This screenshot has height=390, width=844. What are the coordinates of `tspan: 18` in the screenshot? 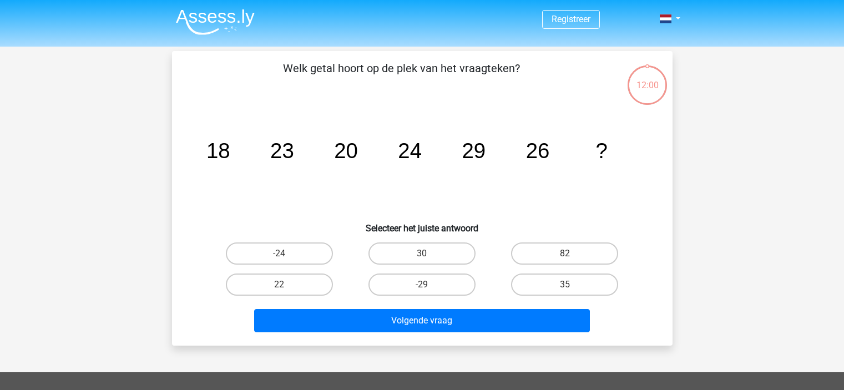 It's located at (217, 150).